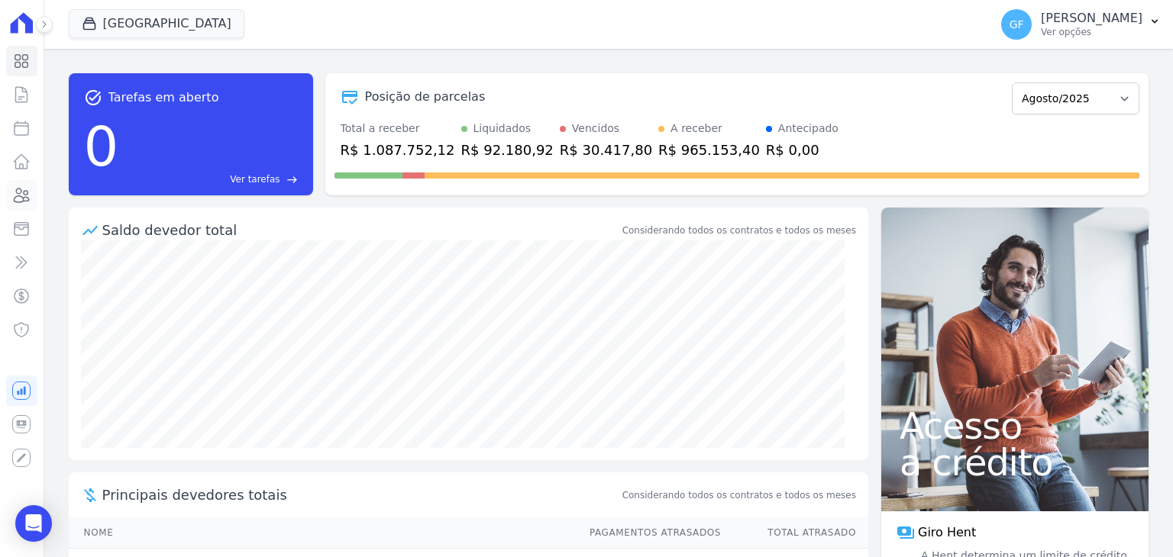 The width and height of the screenshot is (1173, 557). I want to click on div: R$ 965.153,40, so click(708, 150).